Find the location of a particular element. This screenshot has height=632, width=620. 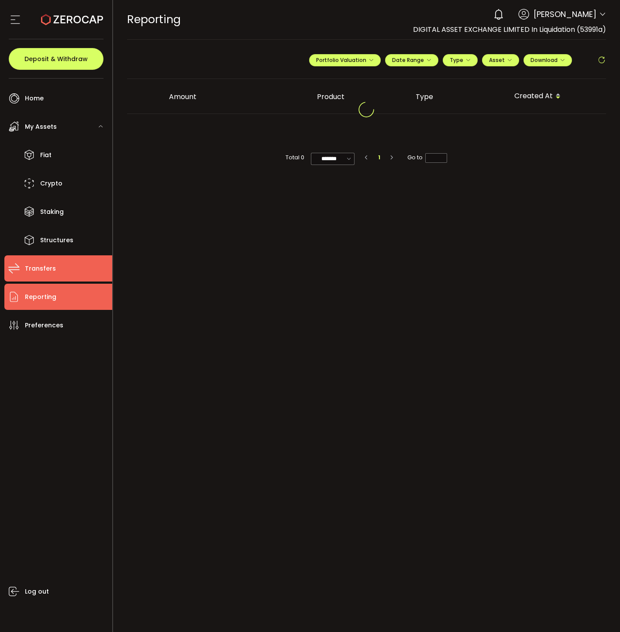

button: Asset is located at coordinates (501, 60).